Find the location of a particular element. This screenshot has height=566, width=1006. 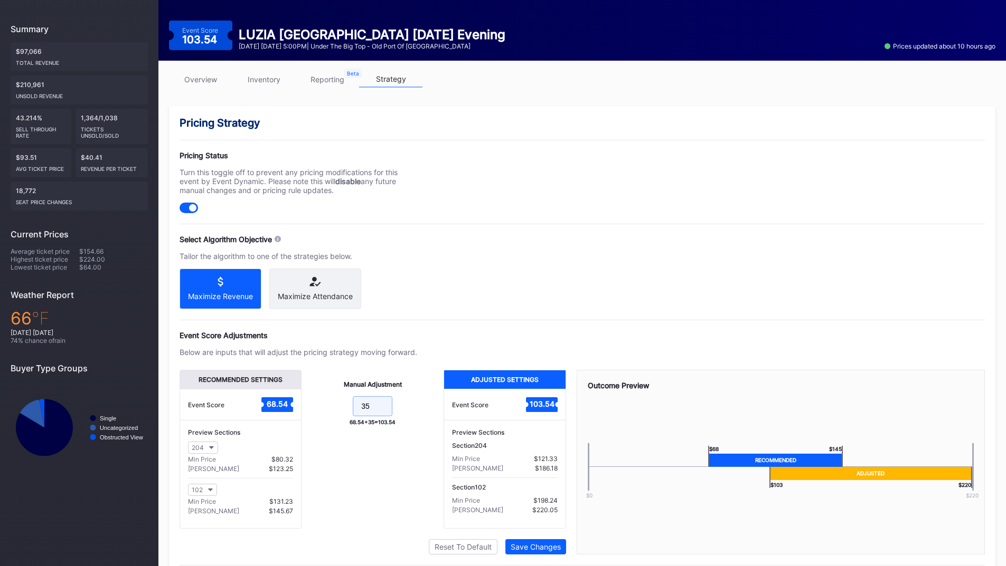

div: Buyer Type Groups is located at coordinates (79, 368).